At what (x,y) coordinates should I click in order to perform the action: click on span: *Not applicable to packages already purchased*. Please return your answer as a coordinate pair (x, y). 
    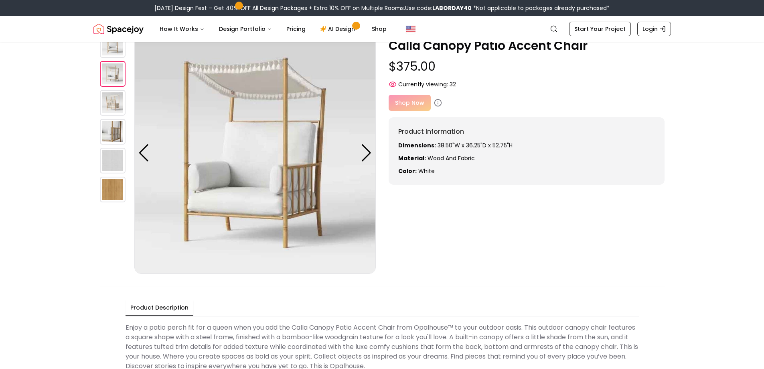
    Looking at the image, I should click on (541, 8).